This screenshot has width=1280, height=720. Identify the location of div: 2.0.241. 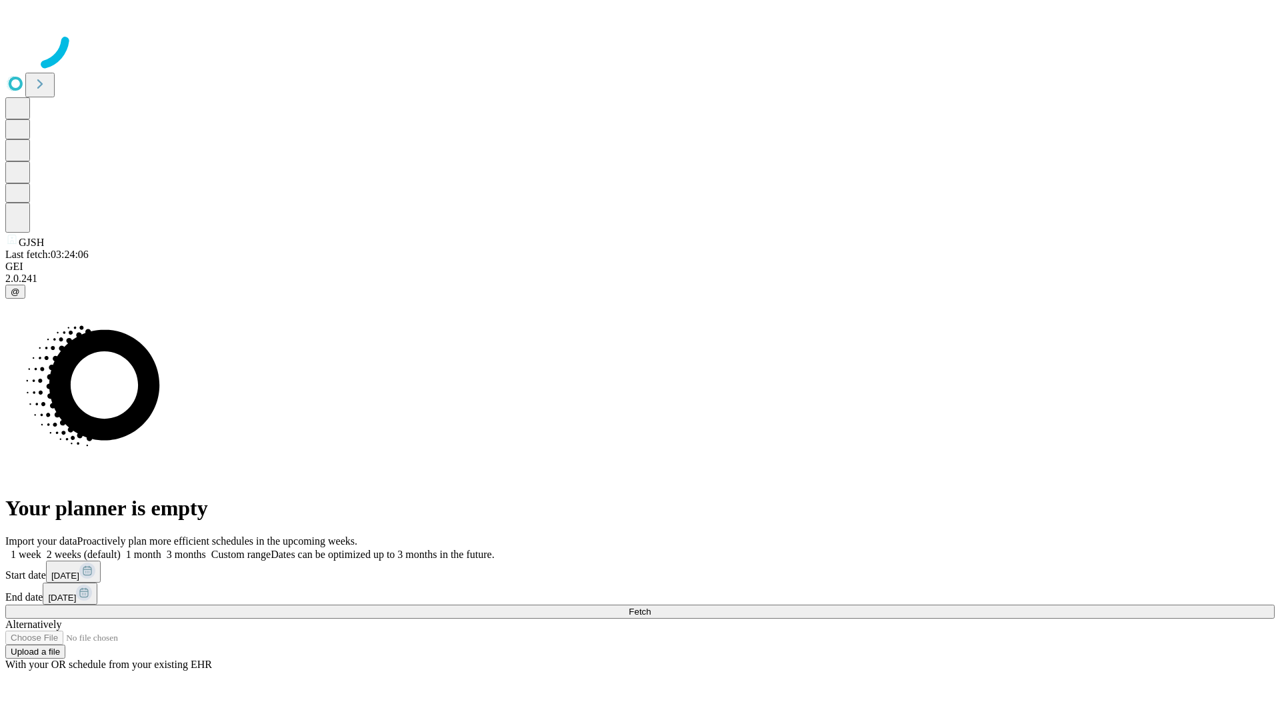
(640, 279).